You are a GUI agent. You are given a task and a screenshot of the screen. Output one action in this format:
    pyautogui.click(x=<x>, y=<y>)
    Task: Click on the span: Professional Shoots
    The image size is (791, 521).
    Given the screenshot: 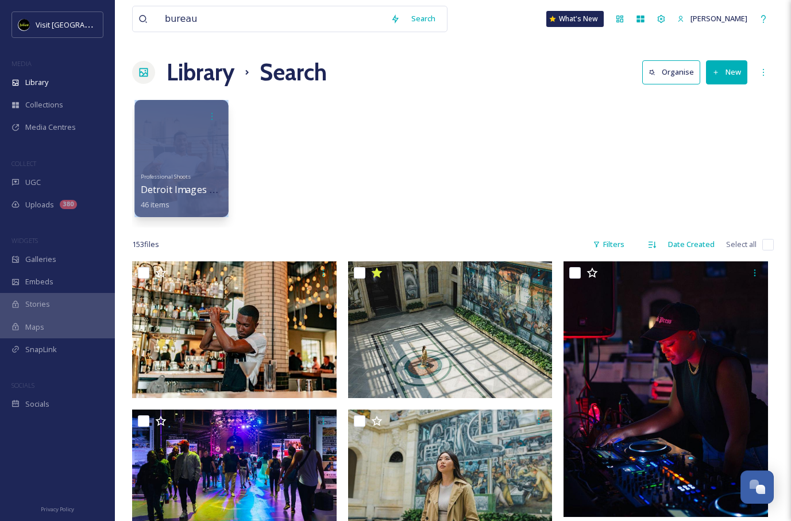 What is the action you would take?
    pyautogui.click(x=166, y=176)
    